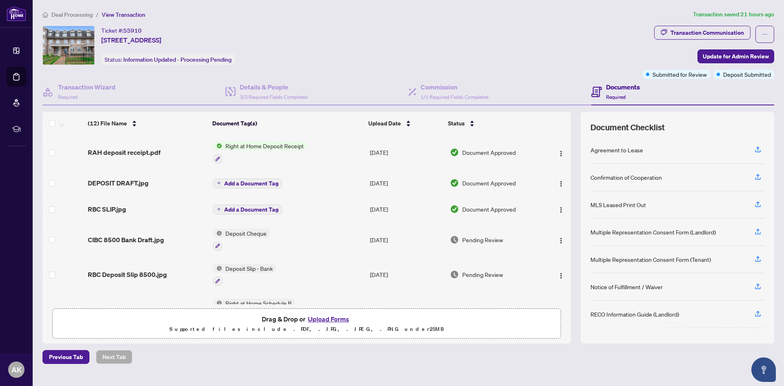 Image resolution: width=784 pixels, height=386 pixels. I want to click on th: (12) File Name, so click(147, 123).